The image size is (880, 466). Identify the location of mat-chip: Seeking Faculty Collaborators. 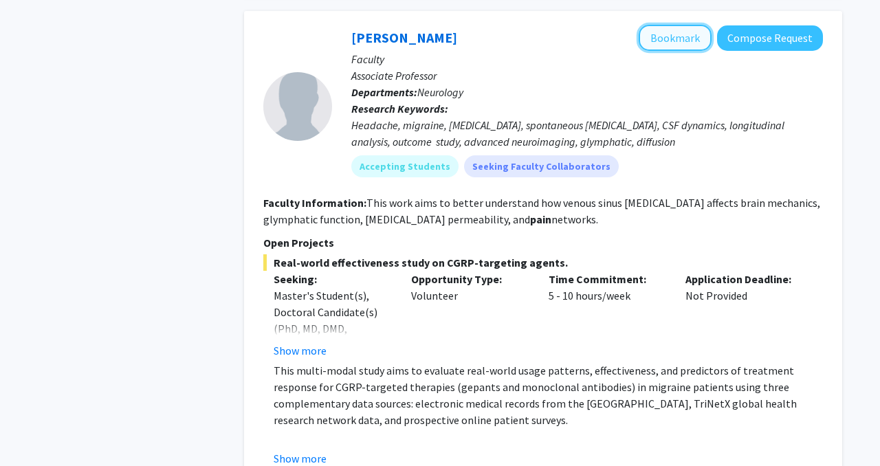
(541, 166).